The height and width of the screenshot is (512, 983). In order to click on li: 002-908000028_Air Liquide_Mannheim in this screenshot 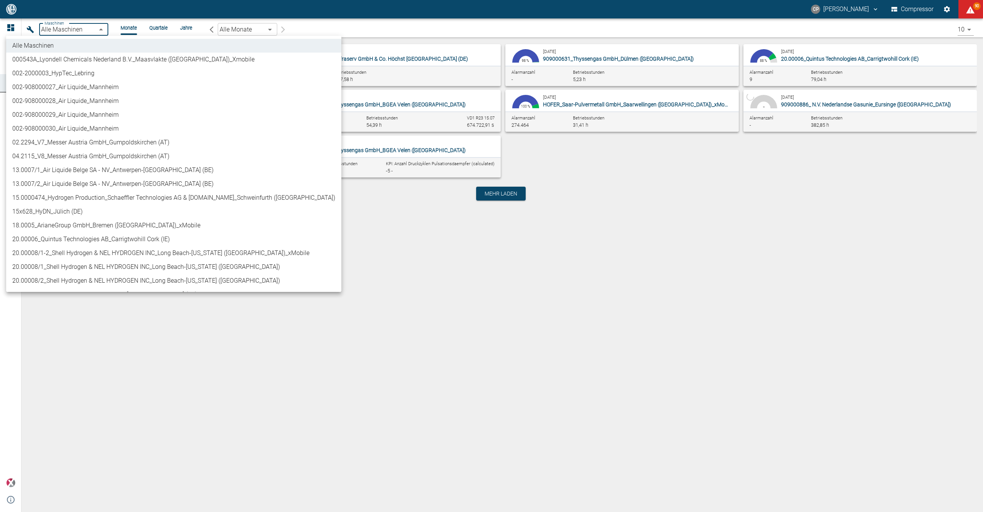, I will do `click(174, 101)`.